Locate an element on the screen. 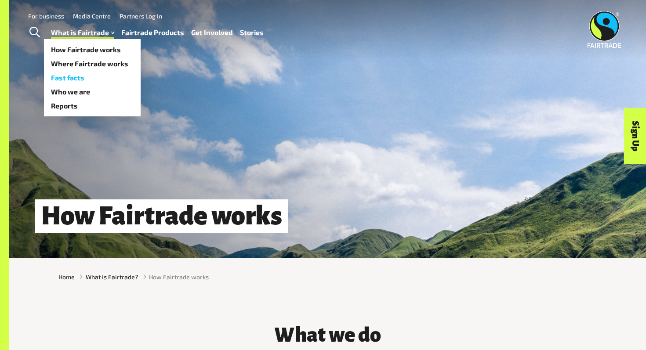 The height and width of the screenshot is (350, 646). a: For business is located at coordinates (46, 16).